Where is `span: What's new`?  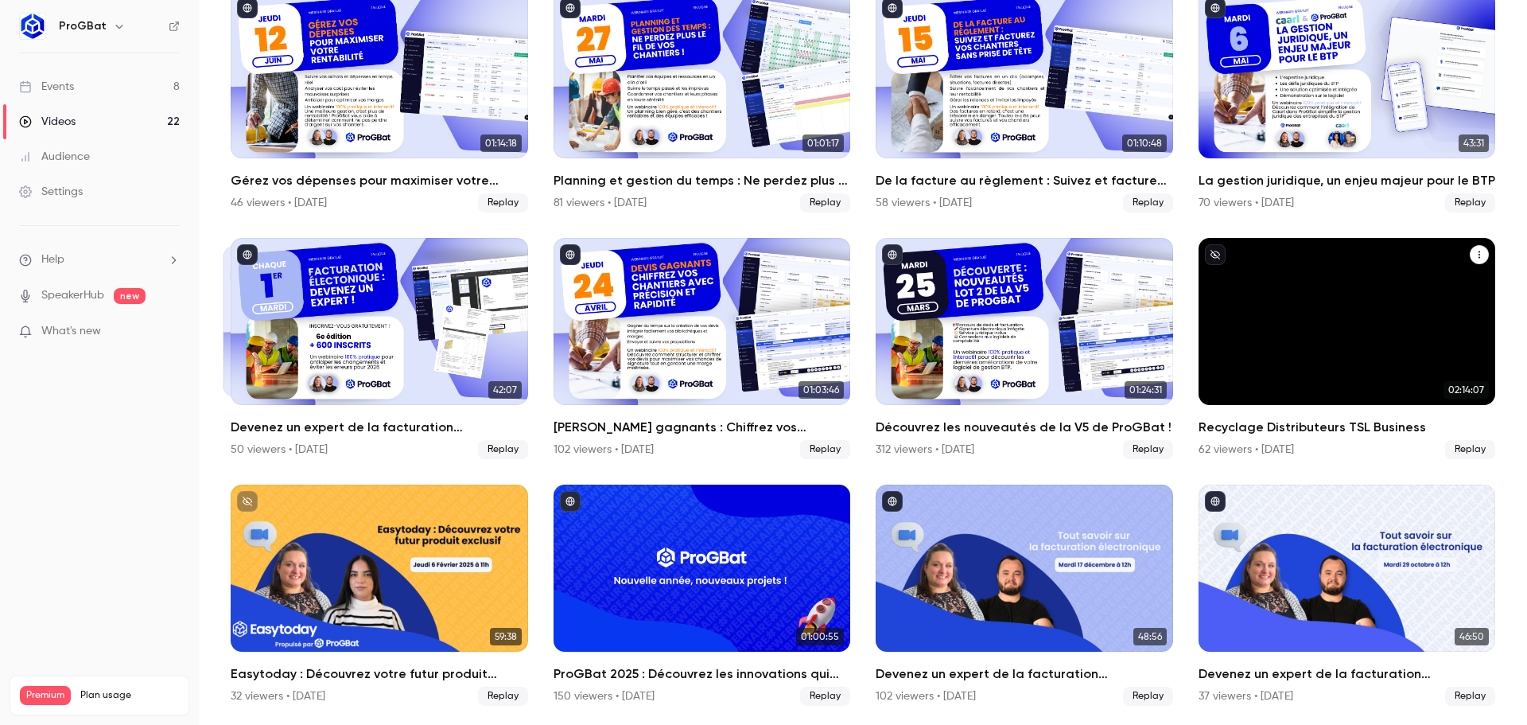
span: What's new is located at coordinates (71, 331).